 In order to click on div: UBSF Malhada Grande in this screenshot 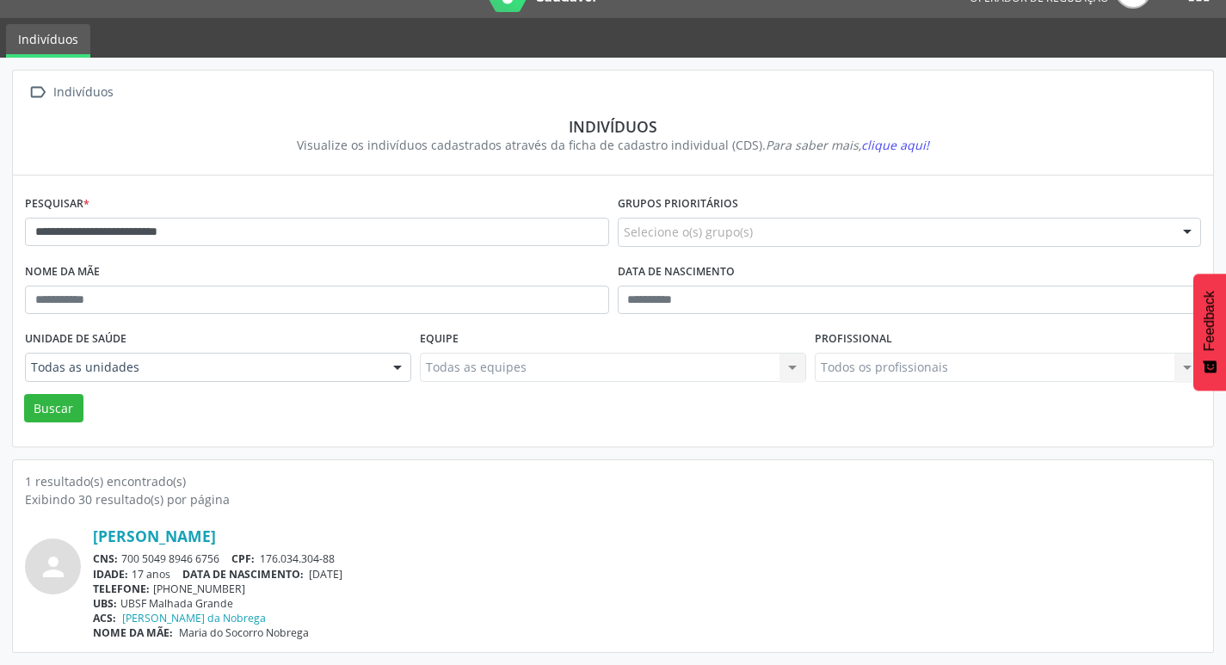, I will do `click(647, 603)`.